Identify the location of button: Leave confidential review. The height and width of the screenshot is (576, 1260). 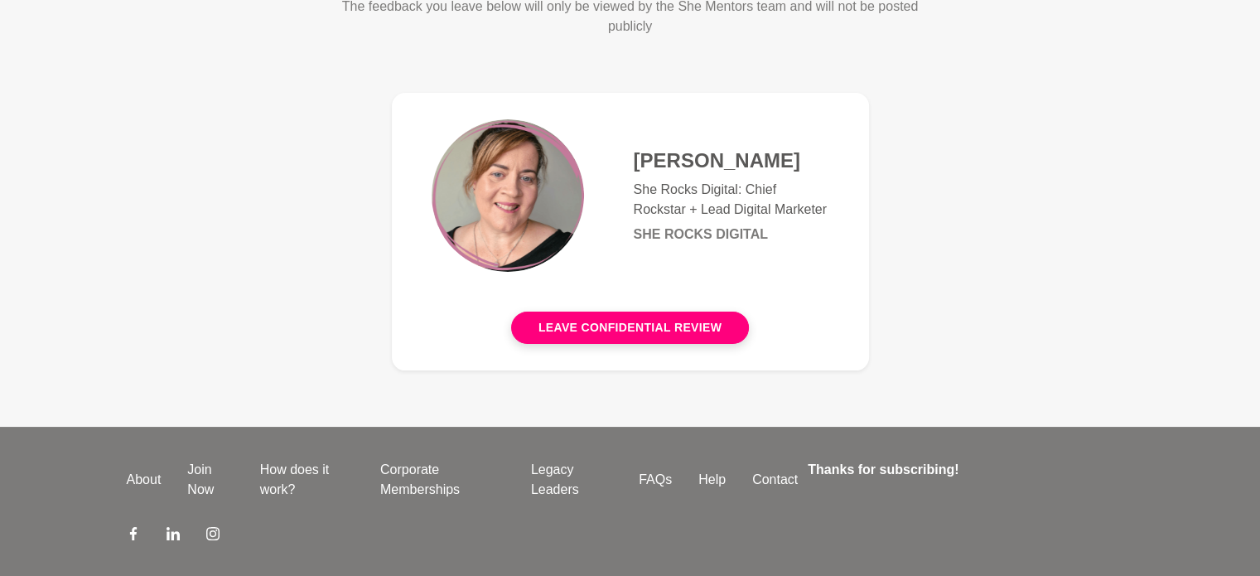
(630, 327).